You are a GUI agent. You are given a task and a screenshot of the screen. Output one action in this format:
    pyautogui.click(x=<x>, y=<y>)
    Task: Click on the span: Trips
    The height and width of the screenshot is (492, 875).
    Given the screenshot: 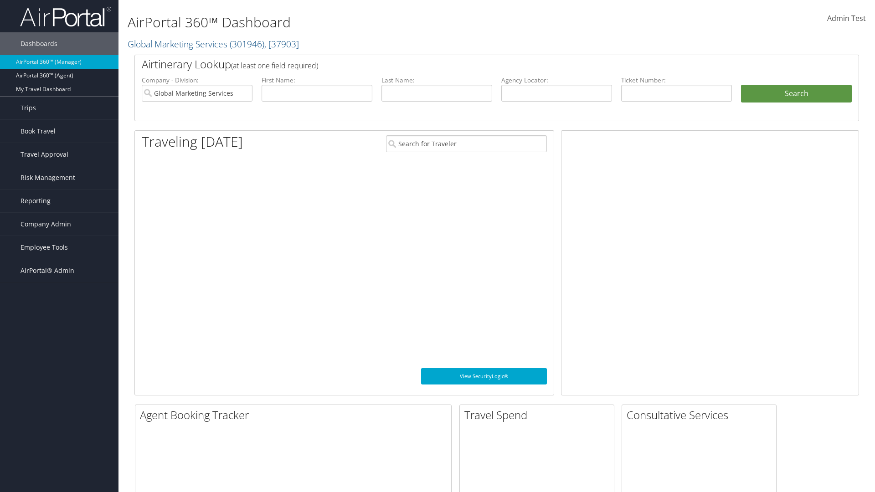 What is the action you would take?
    pyautogui.click(x=28, y=108)
    